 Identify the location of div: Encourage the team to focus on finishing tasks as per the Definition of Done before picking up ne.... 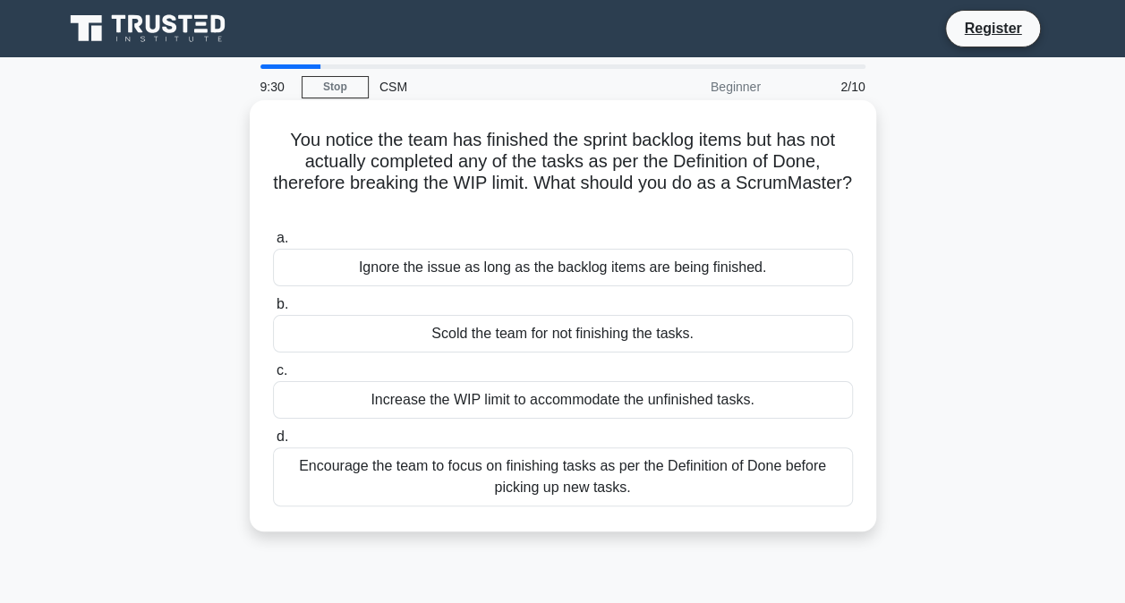
(563, 477).